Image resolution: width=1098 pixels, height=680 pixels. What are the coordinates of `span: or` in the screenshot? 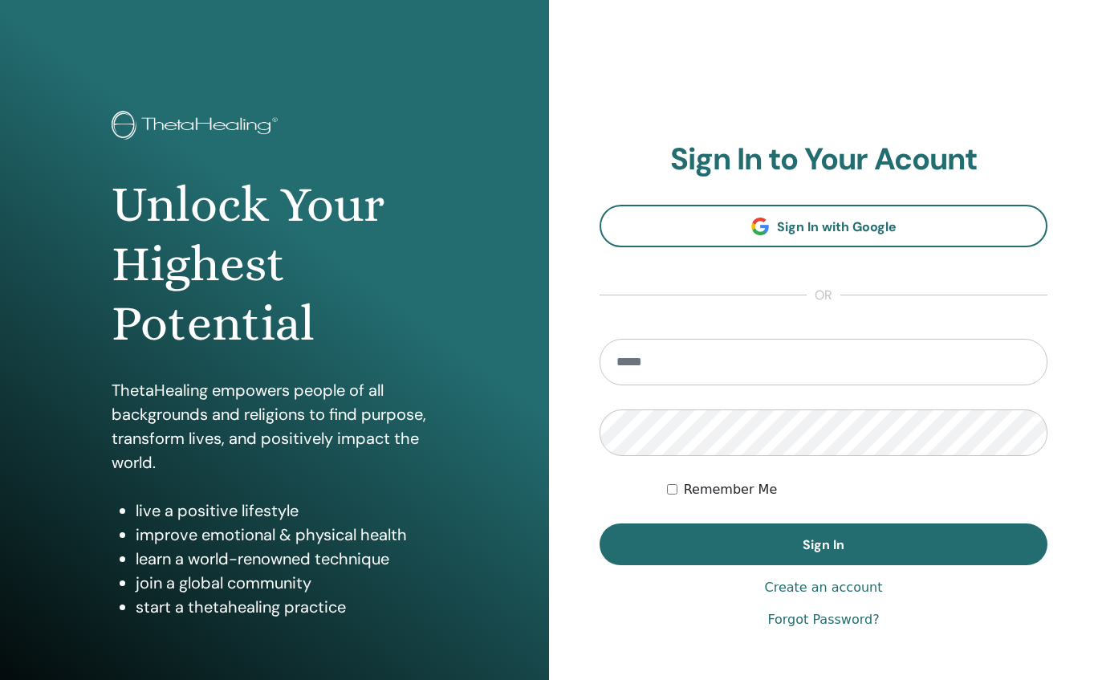 It's located at (824, 295).